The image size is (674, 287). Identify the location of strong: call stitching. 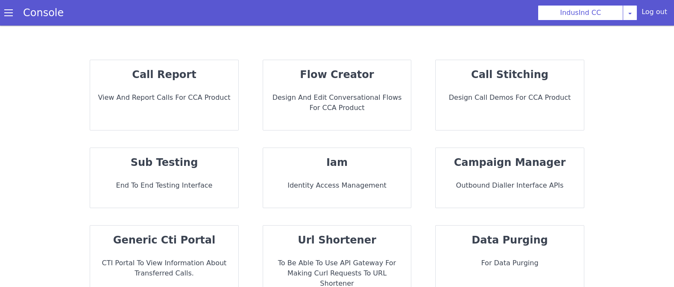
(509, 75).